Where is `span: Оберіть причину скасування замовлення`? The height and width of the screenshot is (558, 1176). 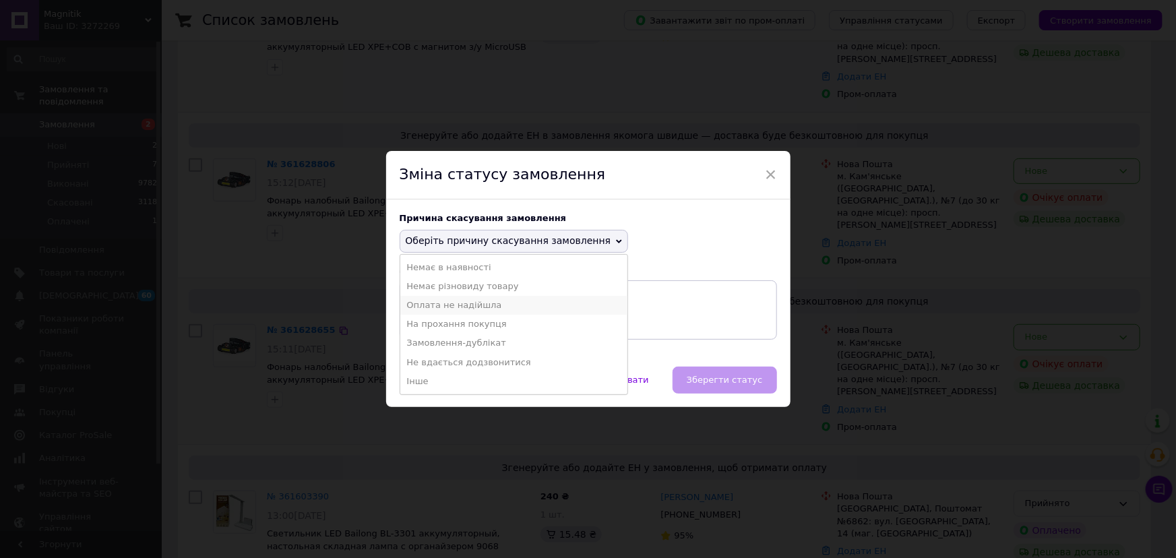 span: Оберіть причину скасування замовлення is located at coordinates (508, 241).